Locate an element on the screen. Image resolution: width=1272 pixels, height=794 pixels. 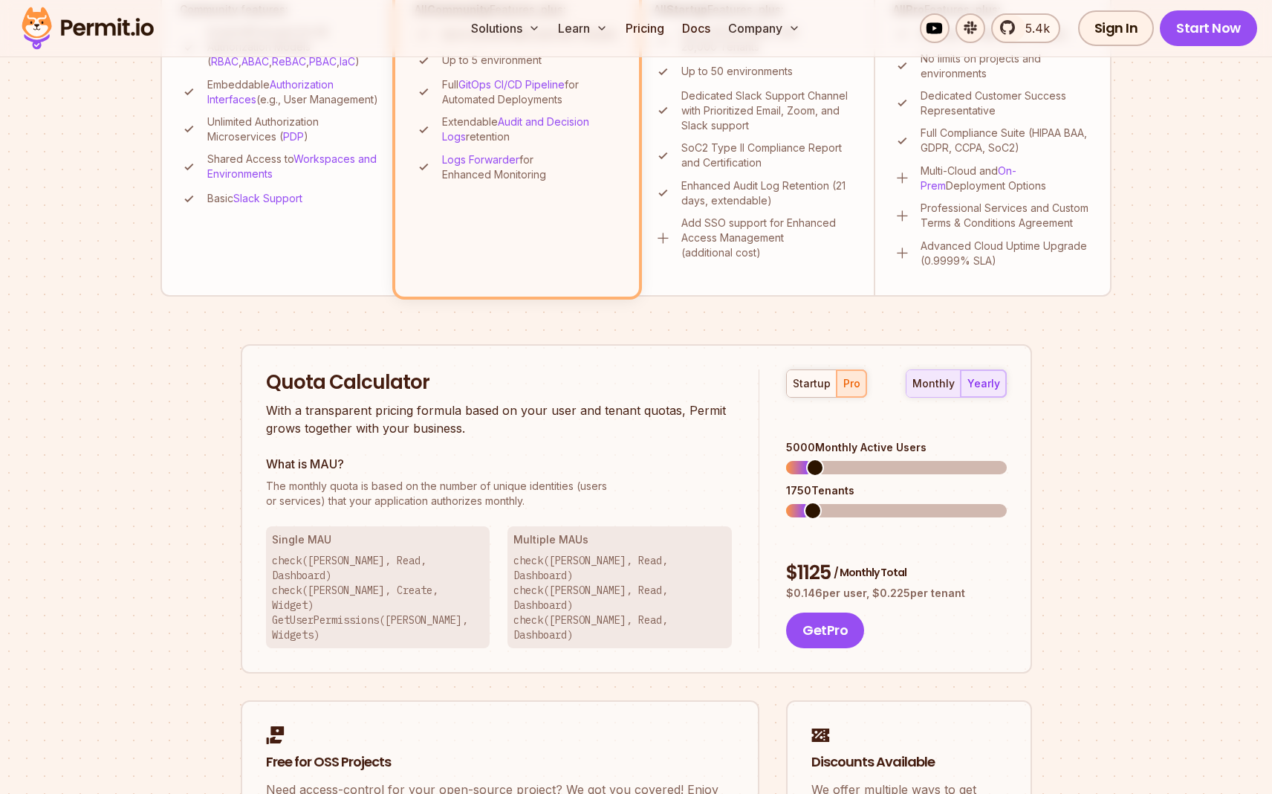
p: Up to 5 environment is located at coordinates (492, 60).